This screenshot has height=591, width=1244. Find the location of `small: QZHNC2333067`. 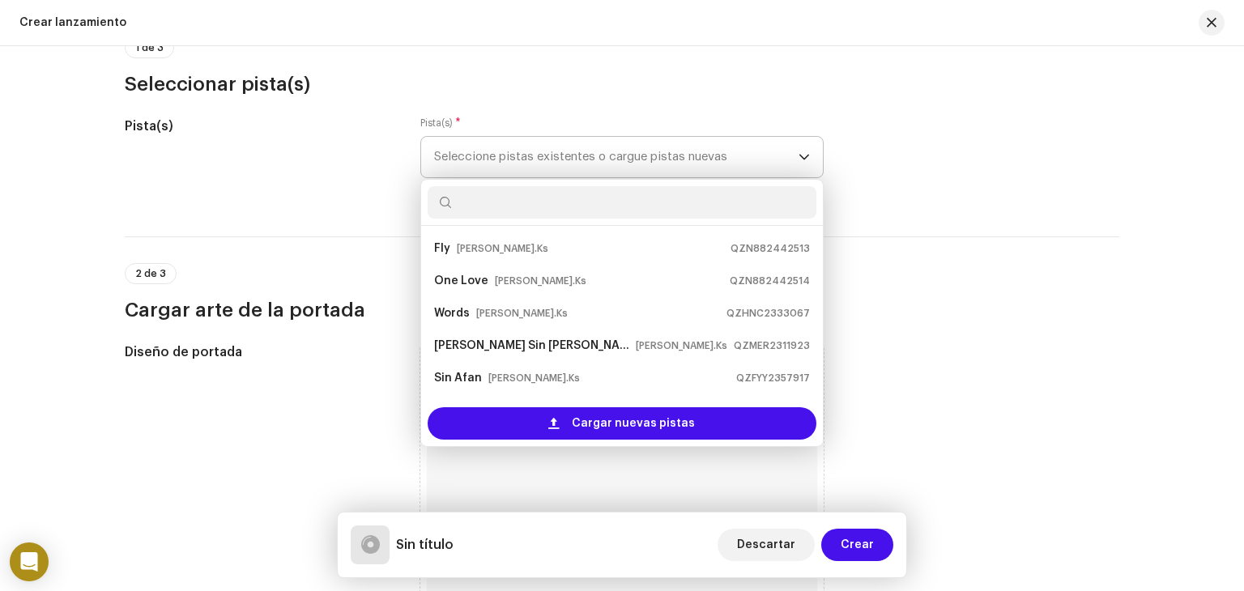

small: QZHNC2333067 is located at coordinates (768, 313).